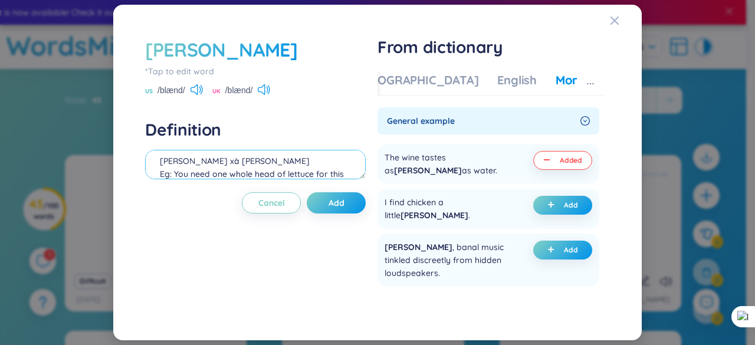 The image size is (755, 345). What do you see at coordinates (271, 203) in the screenshot?
I see `span: Cancel` at bounding box center [271, 203].